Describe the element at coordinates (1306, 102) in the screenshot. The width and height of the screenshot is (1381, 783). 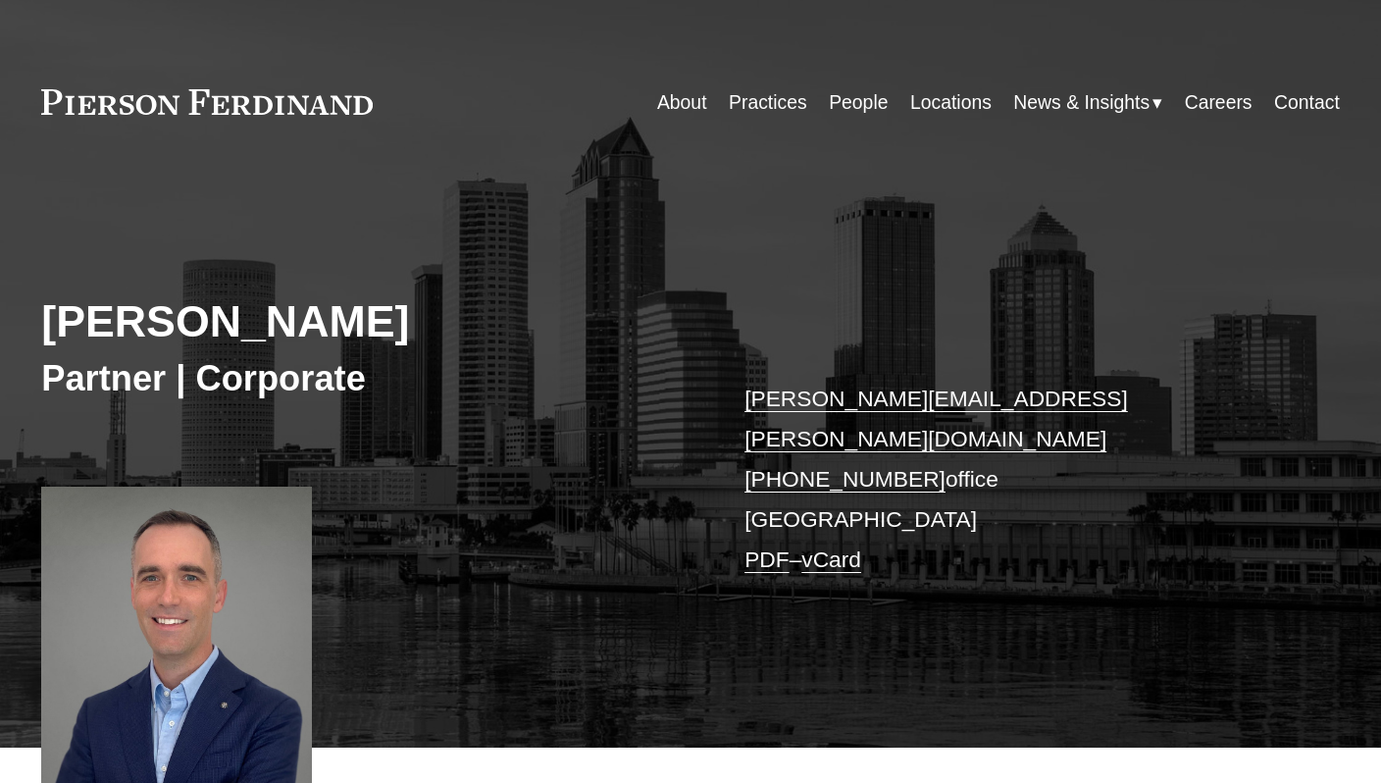
I see `a: Contact` at that location.